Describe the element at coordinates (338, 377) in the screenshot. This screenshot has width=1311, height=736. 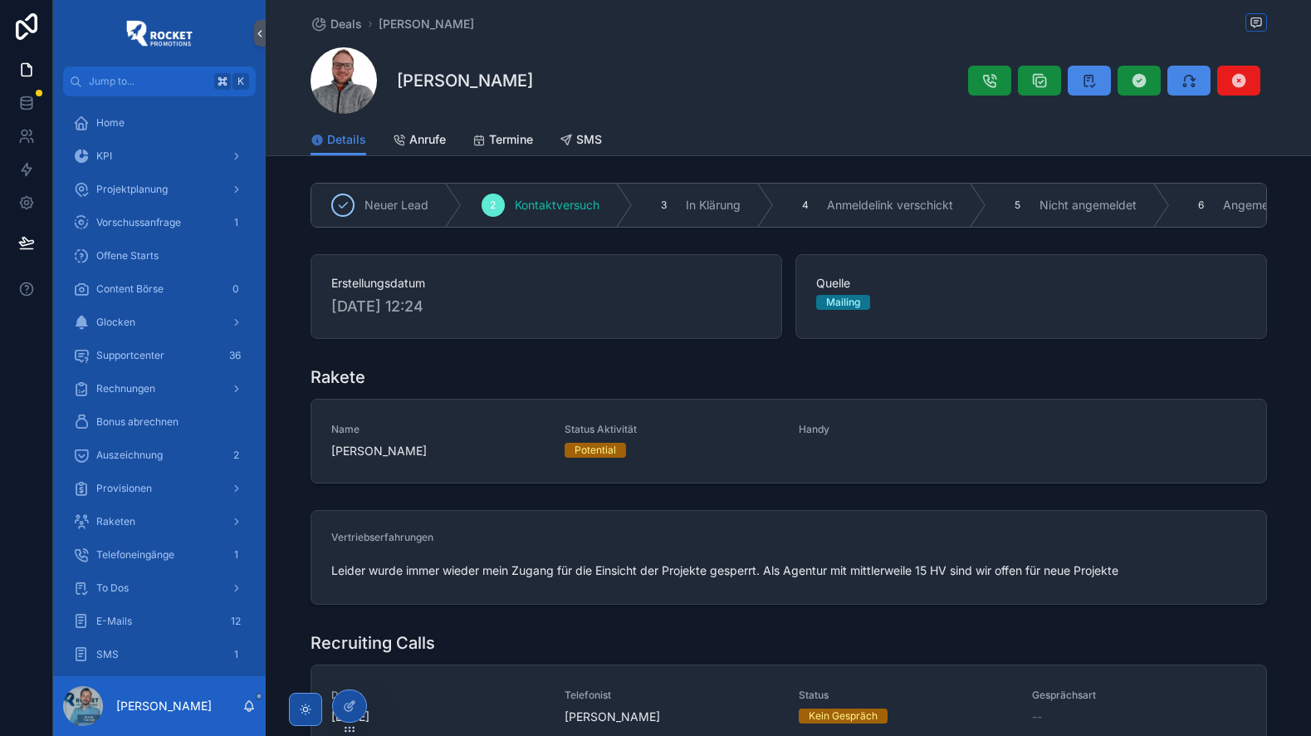
I see `h1: Rakete` at that location.